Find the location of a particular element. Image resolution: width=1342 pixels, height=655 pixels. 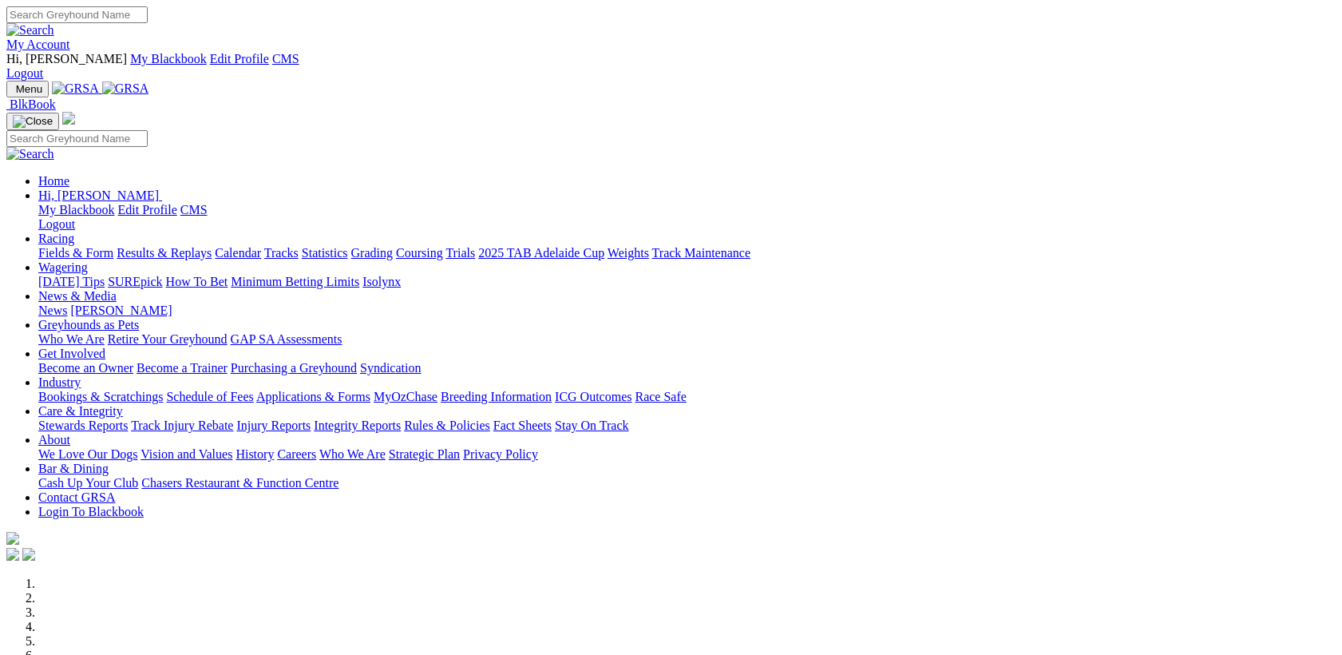

div: News & Media is located at coordinates (687, 311).